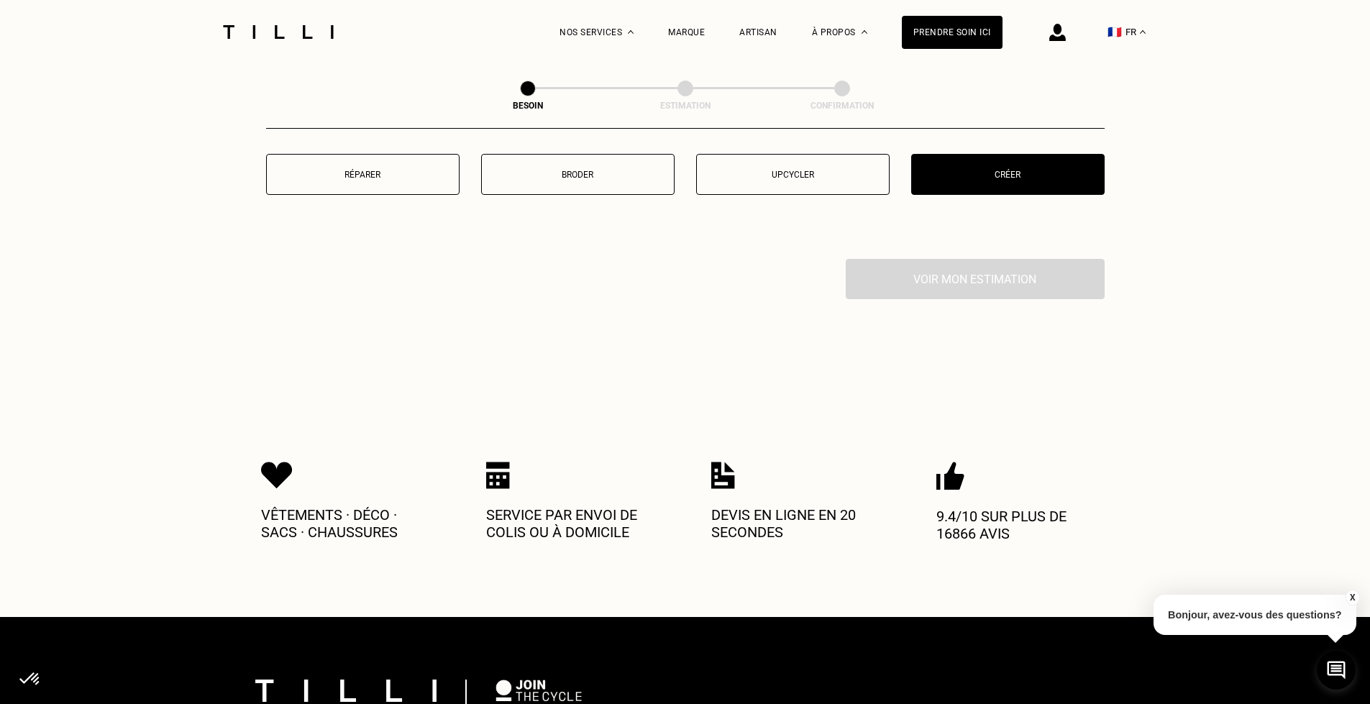  What do you see at coordinates (952, 32) in the screenshot?
I see `div: Prendre soin ici` at bounding box center [952, 32].